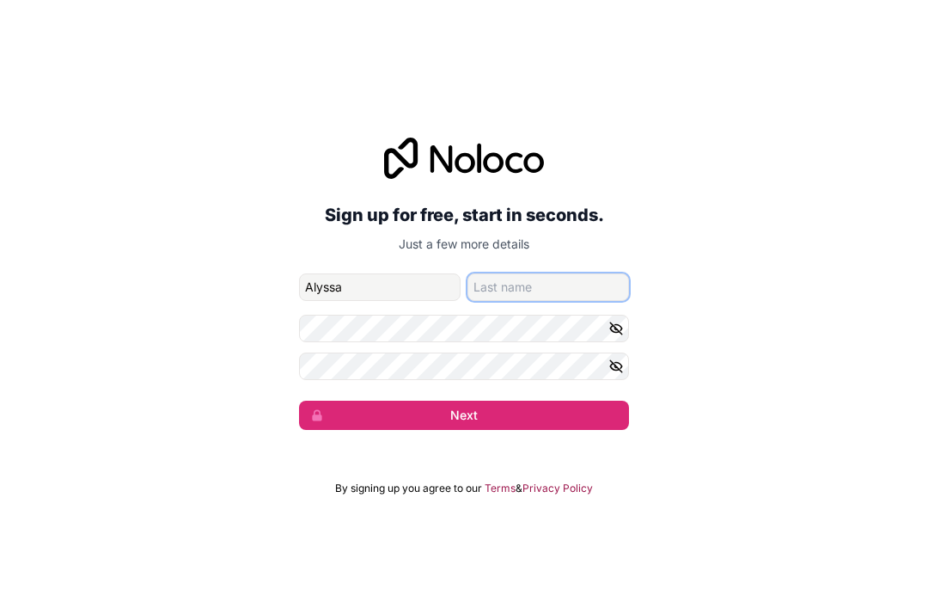 This screenshot has width=928, height=608. What do you see at coordinates (548, 287) in the screenshot?
I see `input: family-name` at bounding box center [548, 287].